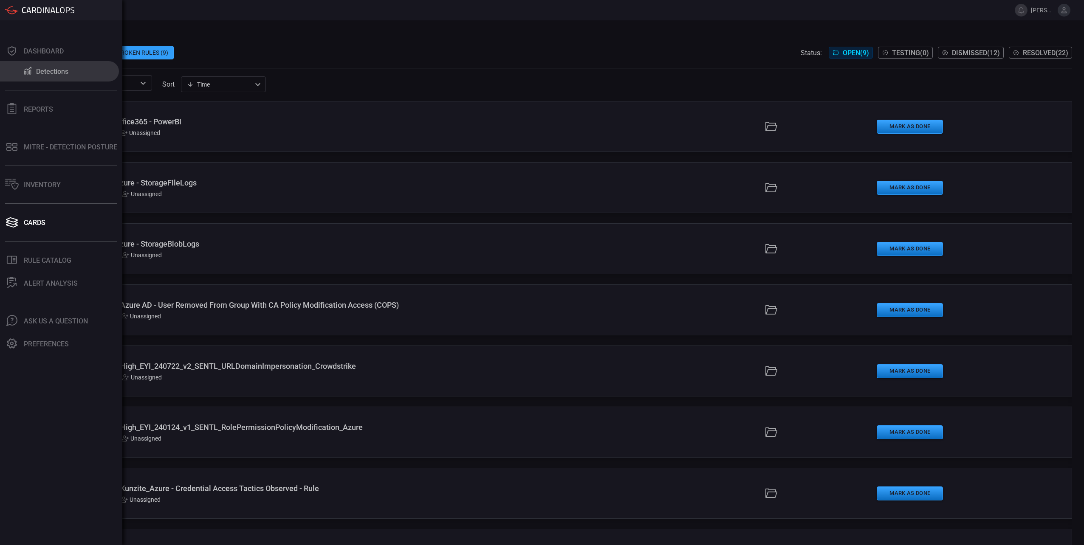 The width and height of the screenshot is (1084, 545). Describe the element at coordinates (976, 53) in the screenshot. I see `span: Dismissed ( 12 )` at that location.